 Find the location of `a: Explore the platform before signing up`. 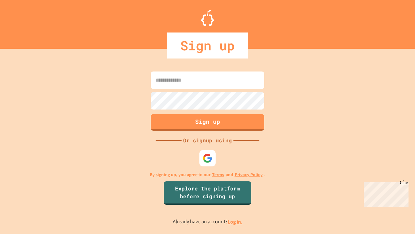

a: Explore the platform before signing up is located at coordinates (208, 193).